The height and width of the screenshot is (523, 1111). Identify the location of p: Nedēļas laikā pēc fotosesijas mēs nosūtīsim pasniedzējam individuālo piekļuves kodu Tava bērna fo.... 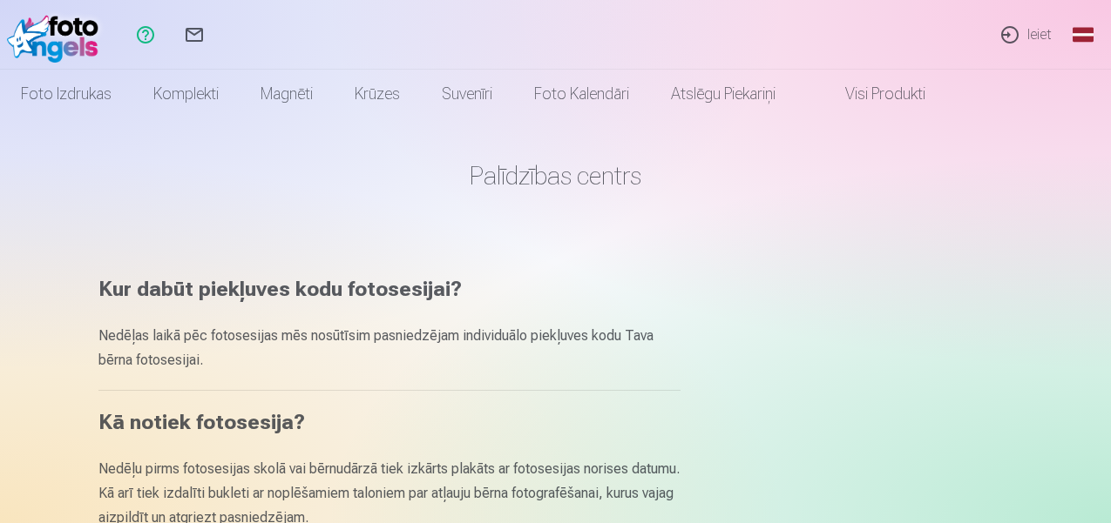
(389, 348).